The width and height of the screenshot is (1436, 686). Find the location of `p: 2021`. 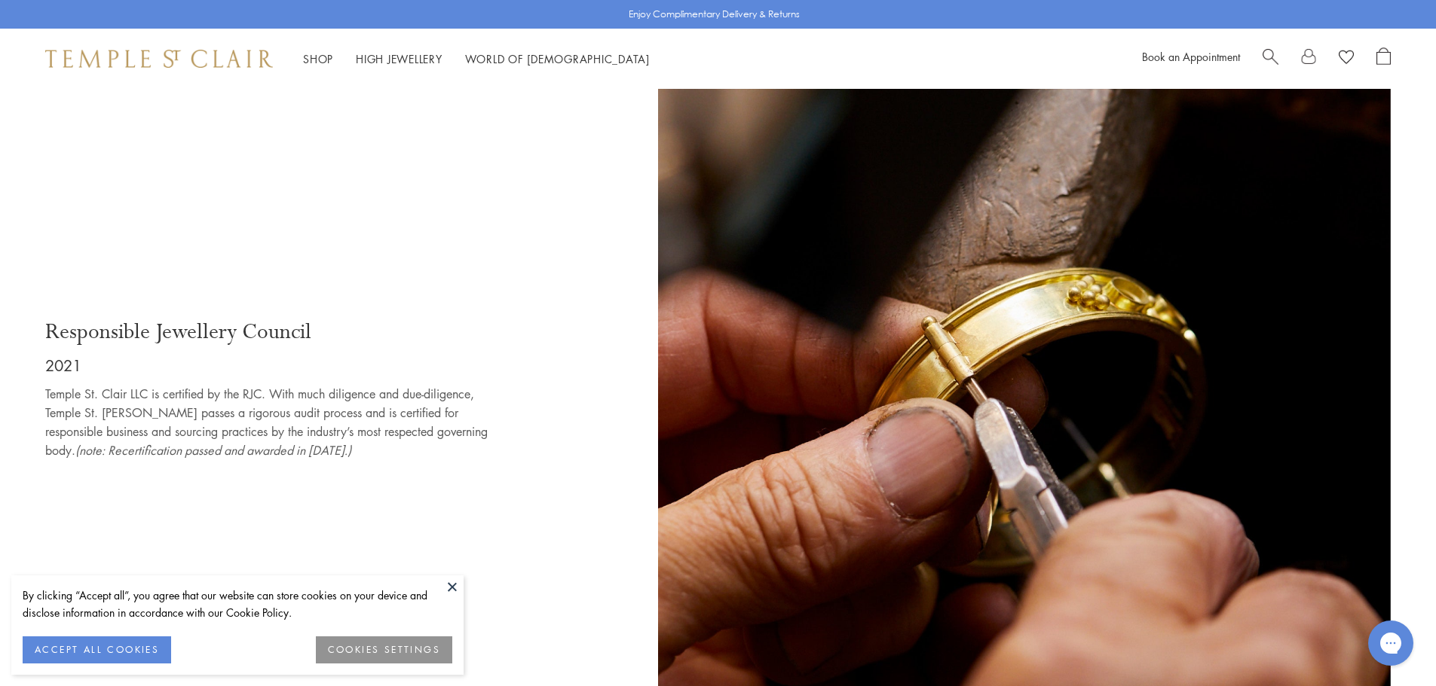

p: 2021 is located at coordinates (271, 365).